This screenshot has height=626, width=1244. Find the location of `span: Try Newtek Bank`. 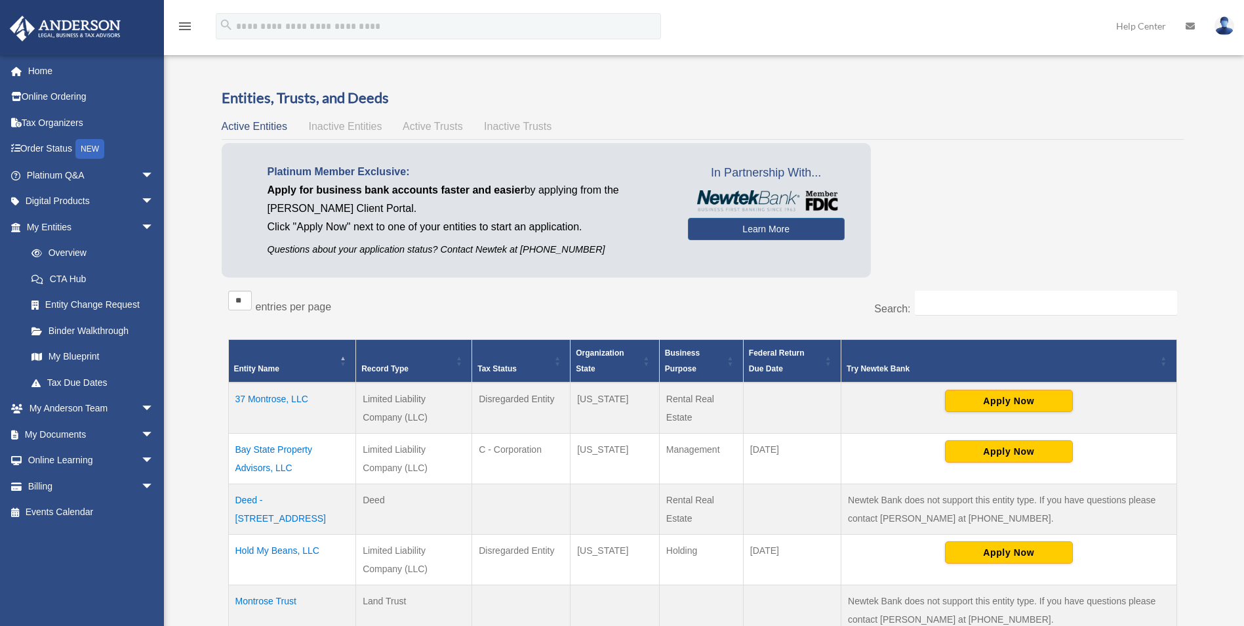

span: Try Newtek Bank is located at coordinates (1002, 369).